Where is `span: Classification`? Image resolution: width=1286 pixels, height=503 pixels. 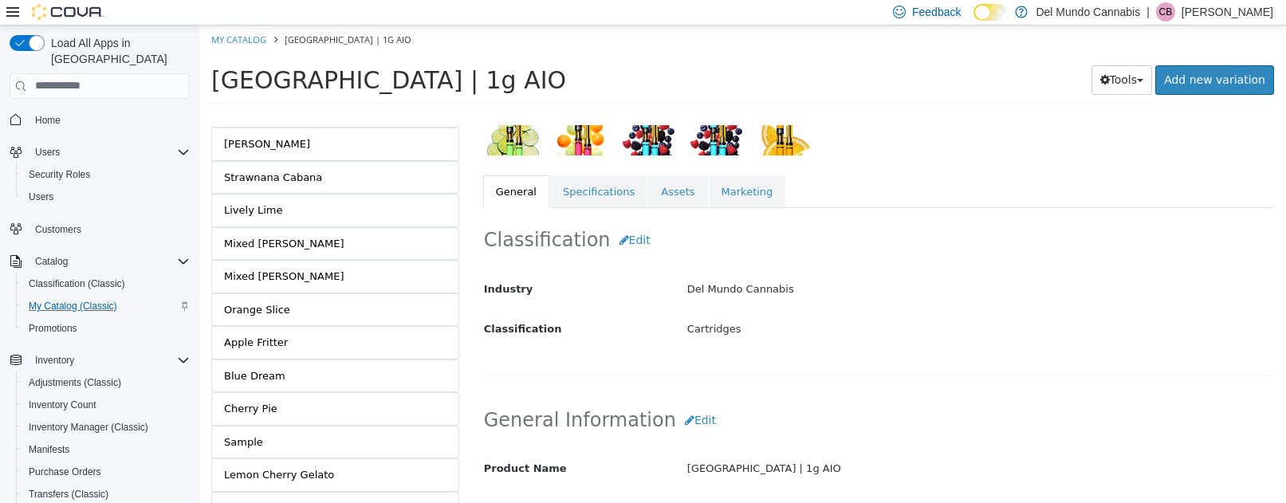 span: Classification is located at coordinates (324, 303).